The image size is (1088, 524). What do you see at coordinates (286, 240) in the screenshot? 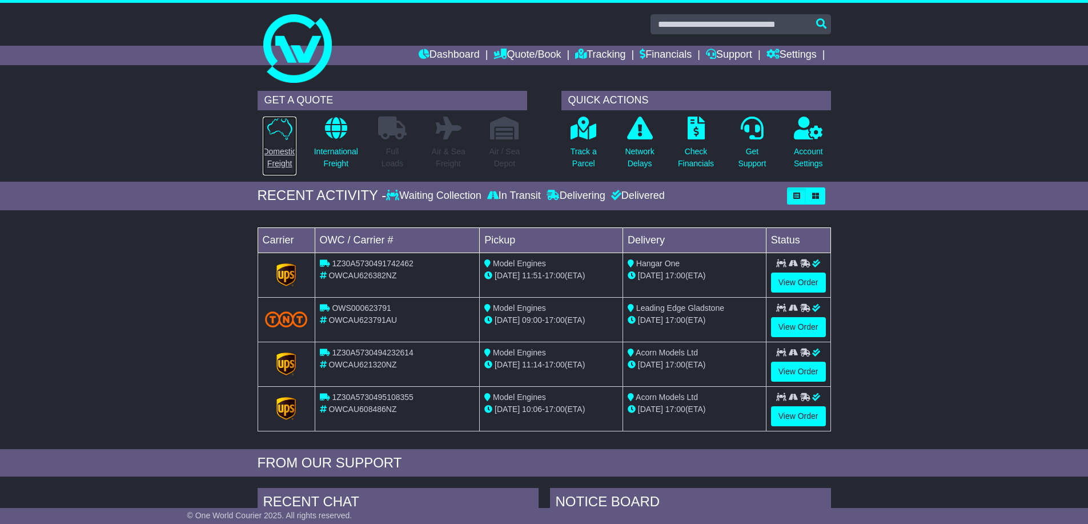
I see `td: Carrier` at bounding box center [286, 240].